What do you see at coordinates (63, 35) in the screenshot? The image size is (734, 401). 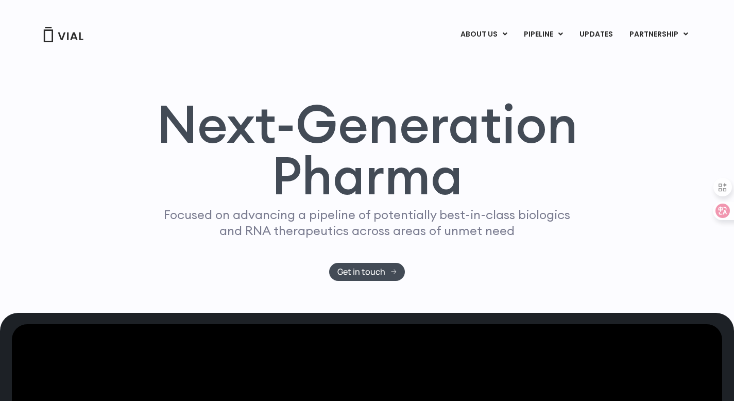 I see `img: Vial Logo` at bounding box center [63, 35].